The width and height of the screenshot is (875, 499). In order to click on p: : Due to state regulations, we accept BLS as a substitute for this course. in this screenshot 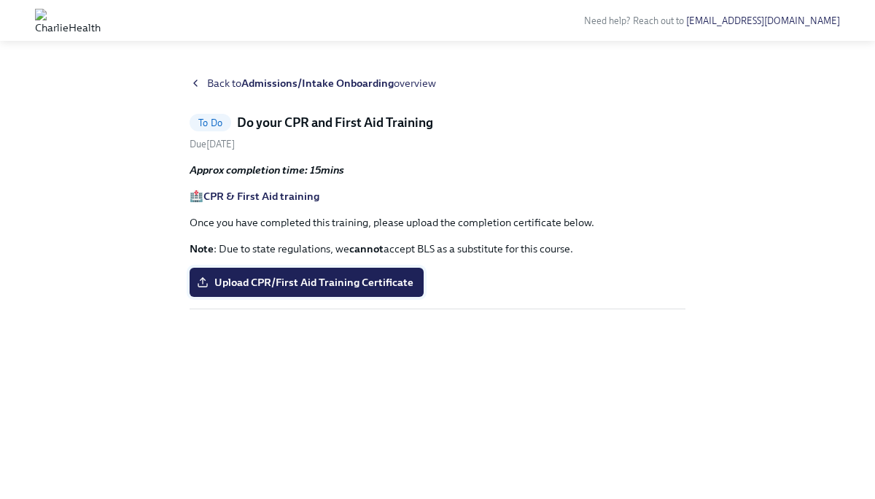, I will do `click(437, 249)`.